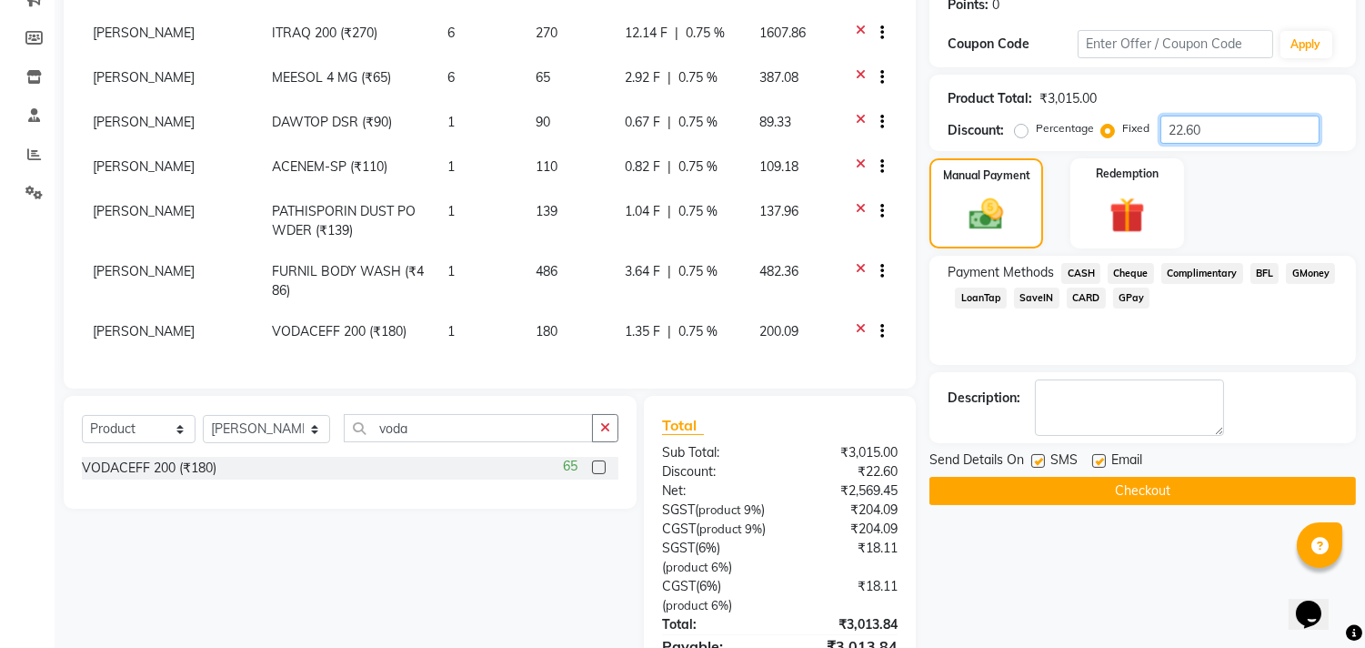 The height and width of the screenshot is (648, 1365). I want to click on span: SaveIN, so click(1037, 297).